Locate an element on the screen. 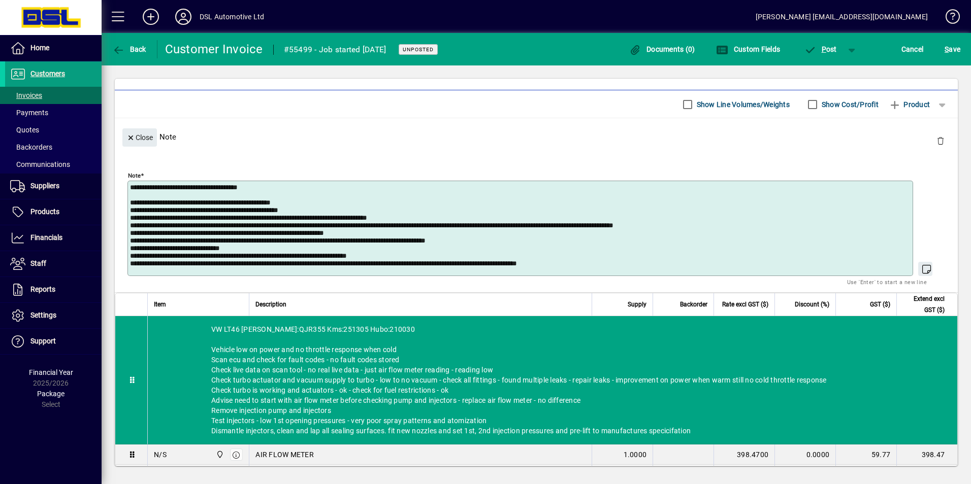 The image size is (971, 484). div: Customer Invoice is located at coordinates (214, 49).